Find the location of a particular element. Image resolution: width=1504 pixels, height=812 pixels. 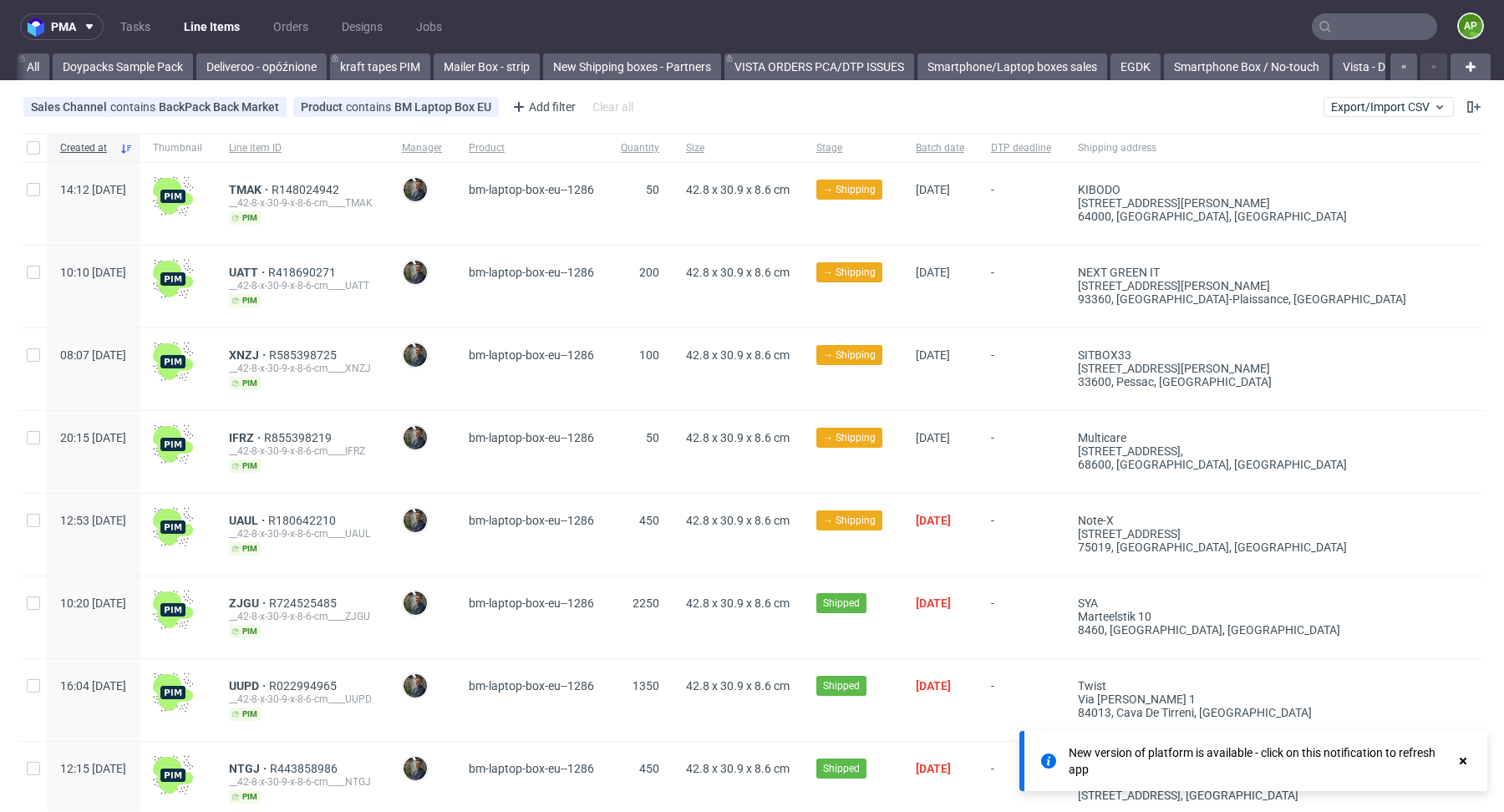

a: XNZJ is located at coordinates (249, 355).